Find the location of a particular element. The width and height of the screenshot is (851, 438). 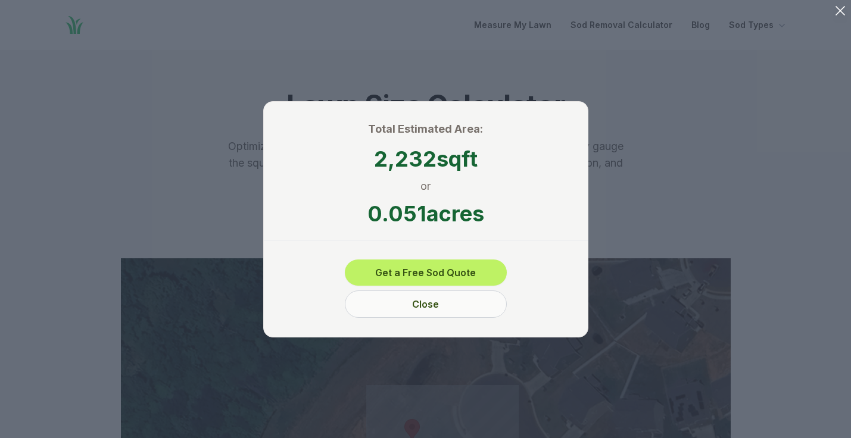

div: or is located at coordinates (426, 186).